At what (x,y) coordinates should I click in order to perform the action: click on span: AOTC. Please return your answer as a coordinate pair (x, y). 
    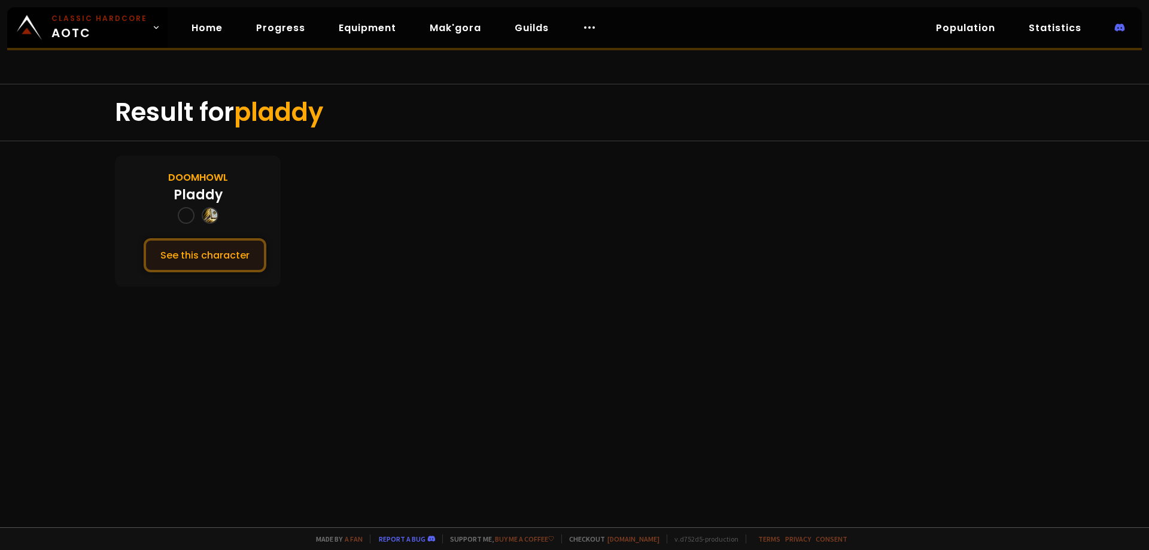
    Looking at the image, I should click on (99, 28).